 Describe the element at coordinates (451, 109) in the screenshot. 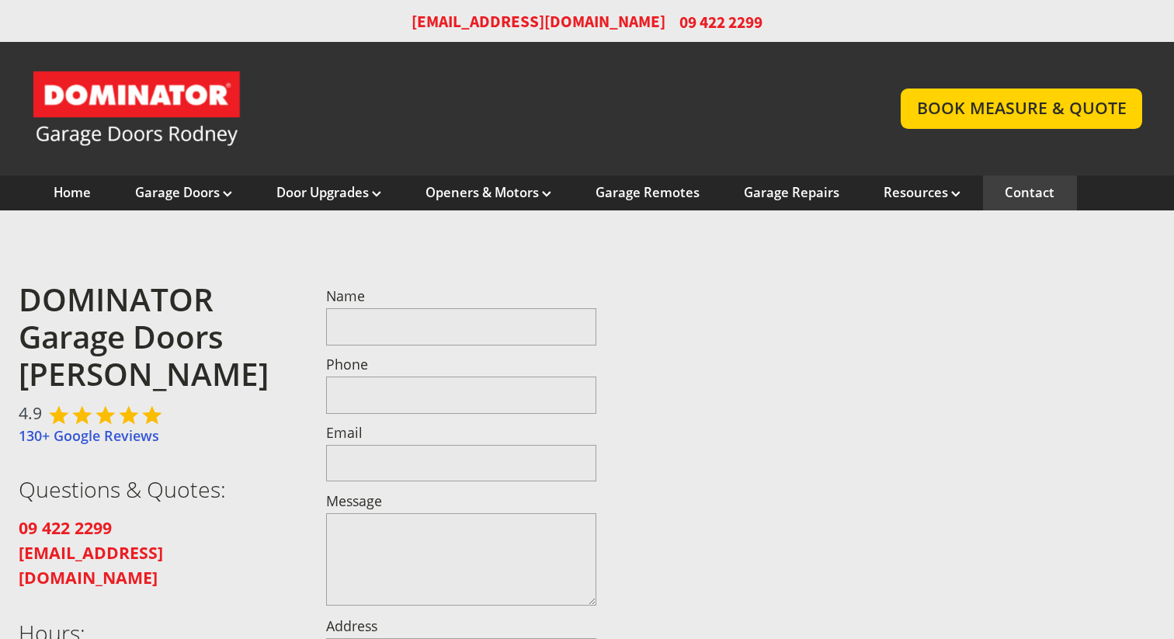

I see `a: Garage Door and Secure Access Solutions homepage` at that location.